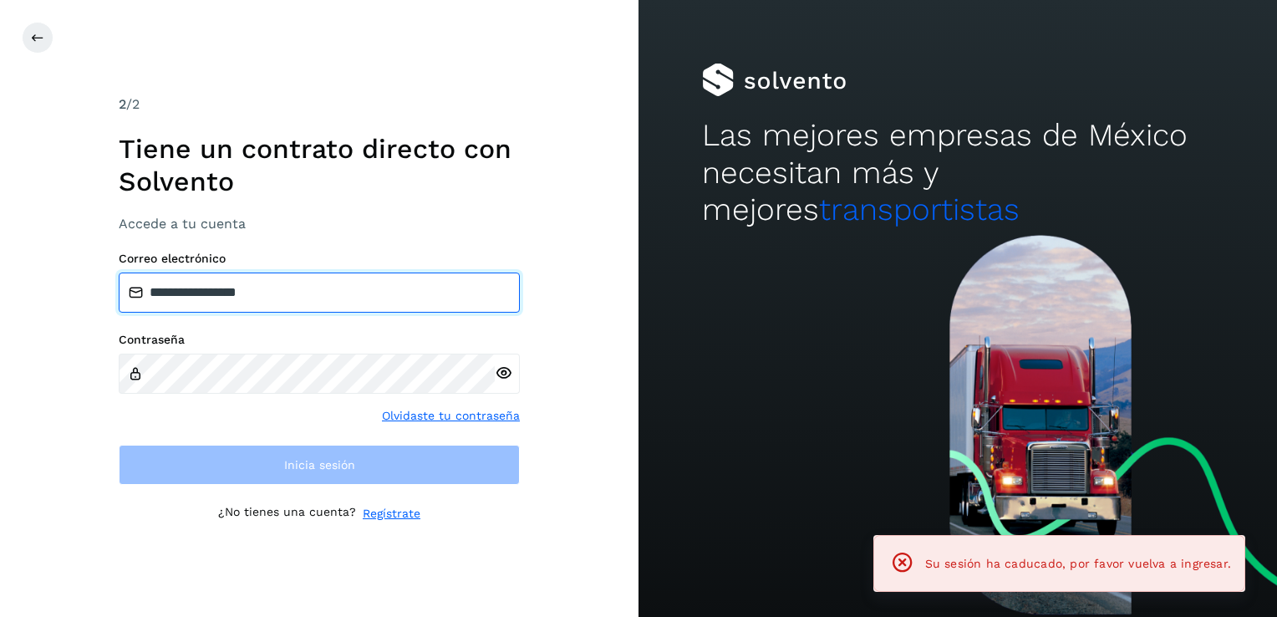 This screenshot has width=1277, height=617. What do you see at coordinates (319, 104) in the screenshot?
I see `div: /2` at bounding box center [319, 104].